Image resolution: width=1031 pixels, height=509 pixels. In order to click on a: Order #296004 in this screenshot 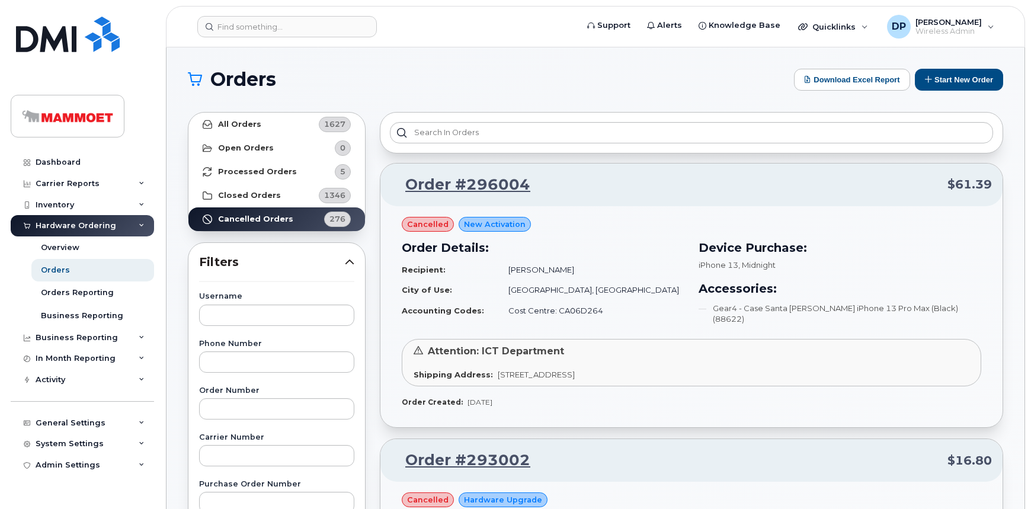, I will do `click(460, 185)`.